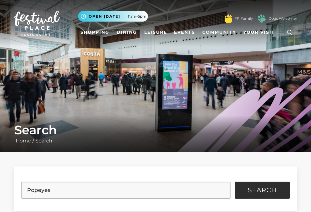  What do you see at coordinates (95, 32) in the screenshot?
I see `a: Shopping` at bounding box center [95, 32].